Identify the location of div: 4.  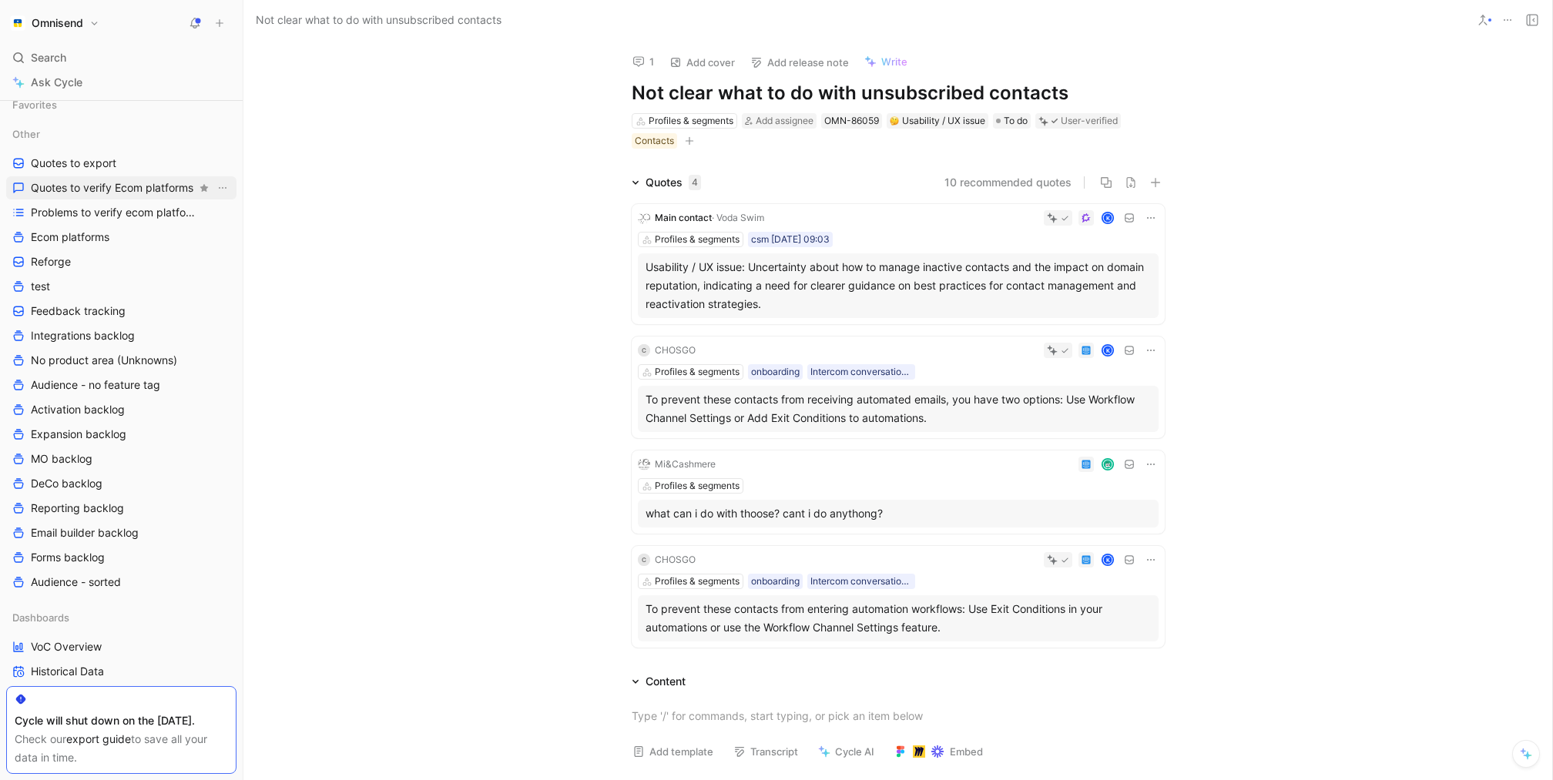
(695, 183).